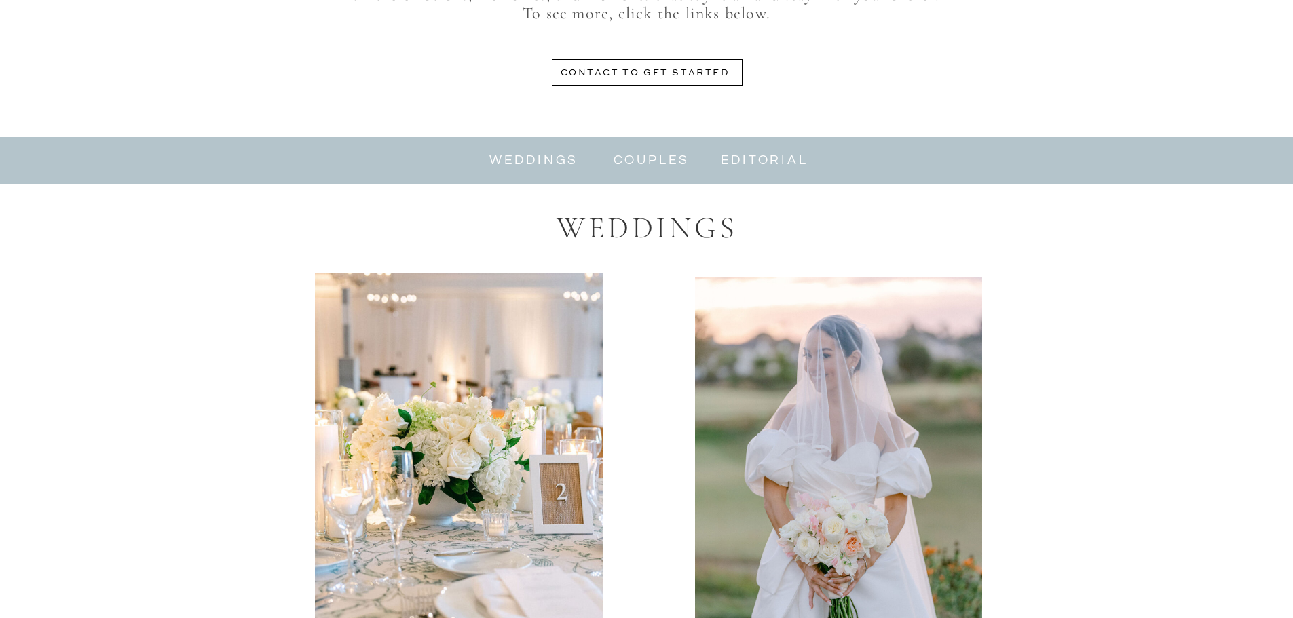  Describe the element at coordinates (647, 227) in the screenshot. I see `h1: WEDDINGS` at that location.